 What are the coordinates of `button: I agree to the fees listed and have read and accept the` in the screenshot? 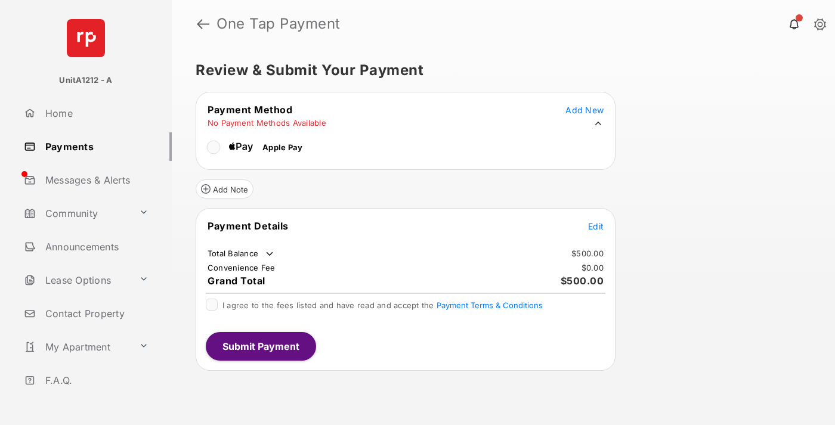 It's located at (490, 305).